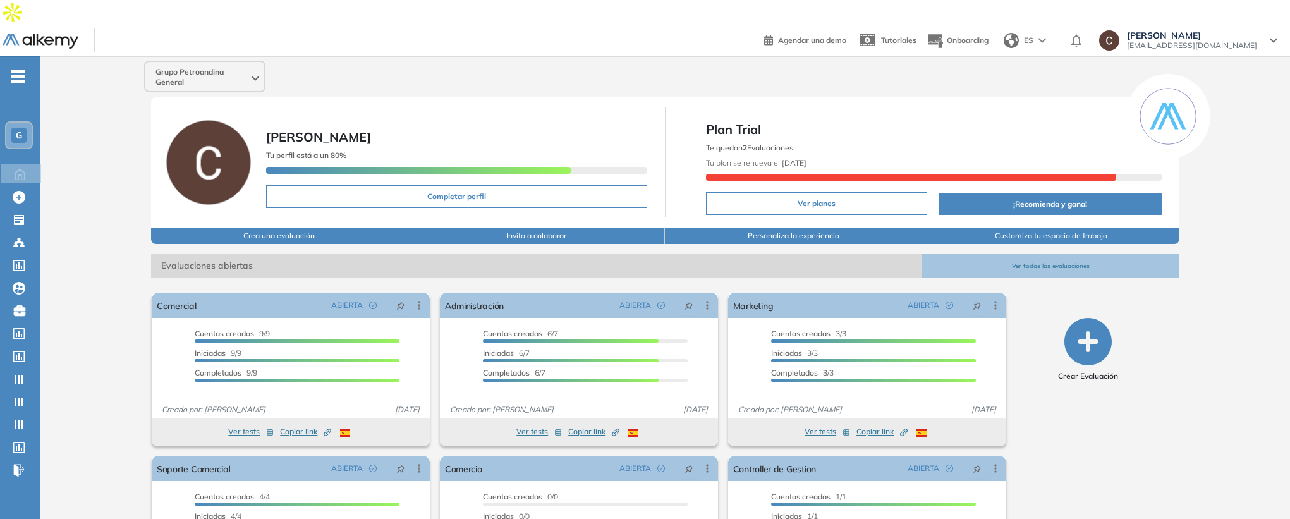 The height and width of the screenshot is (519, 1290). I want to click on a: Soporte Comercial, so click(193, 468).